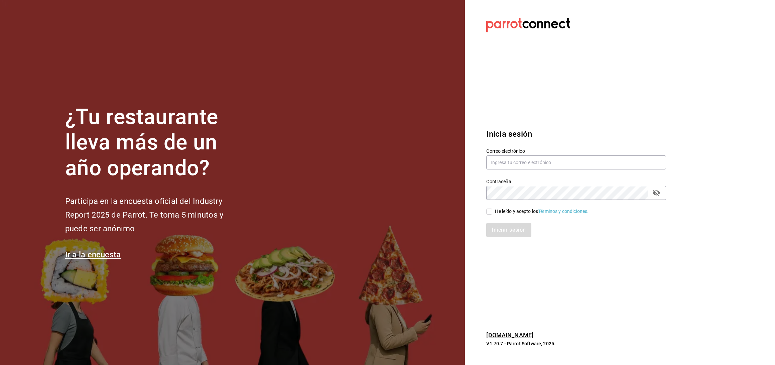 This screenshot has height=365, width=775. Describe the element at coordinates (576, 344) in the screenshot. I see `p: V1.70.7 - Parrot Software, 2025.` at that location.